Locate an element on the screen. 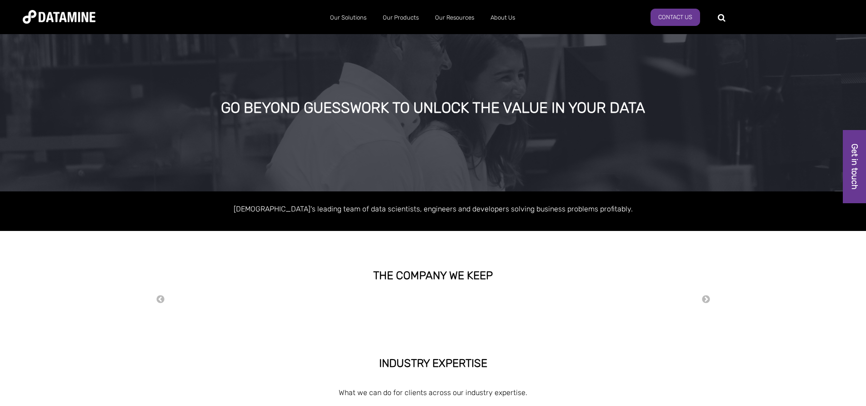  span: What we can do for clients across our industry expertise. is located at coordinates (433, 392).